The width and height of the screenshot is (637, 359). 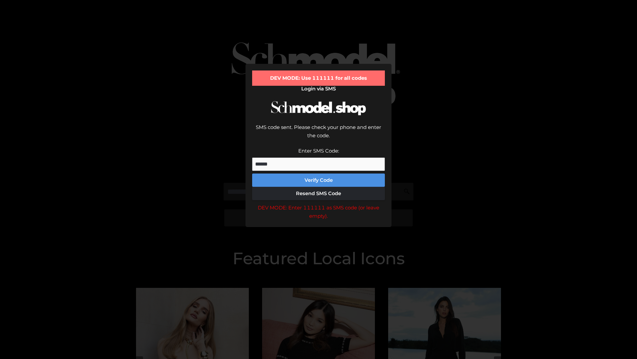 I want to click on button: Verify Code, so click(x=319, y=180).